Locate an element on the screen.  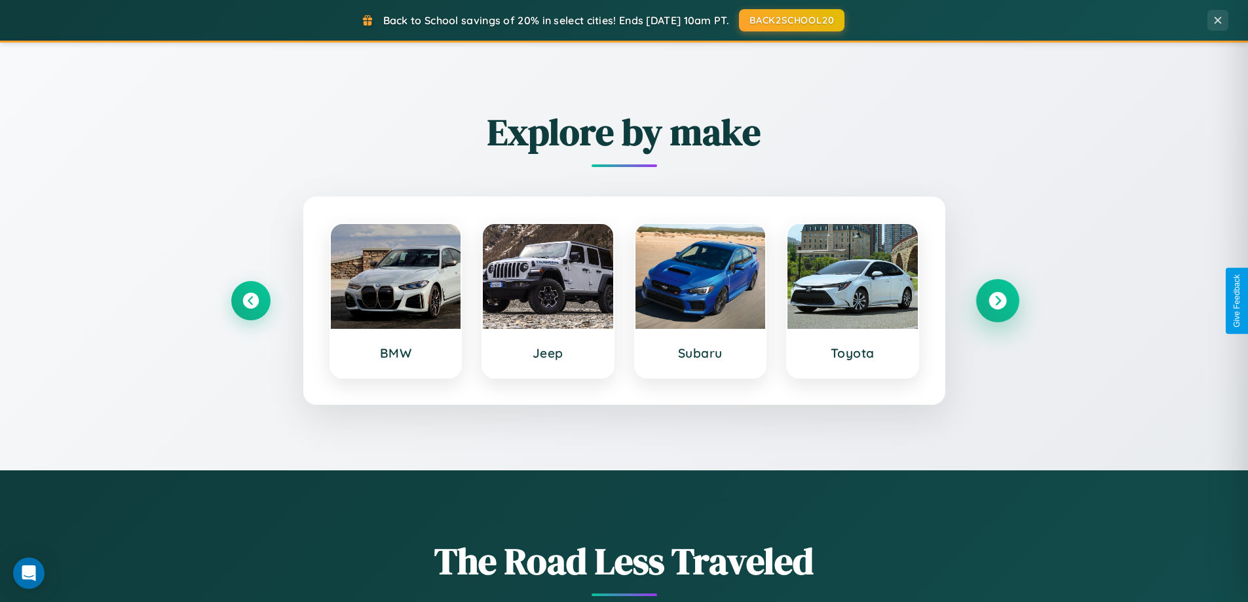
h3: BMW is located at coordinates (396, 353).